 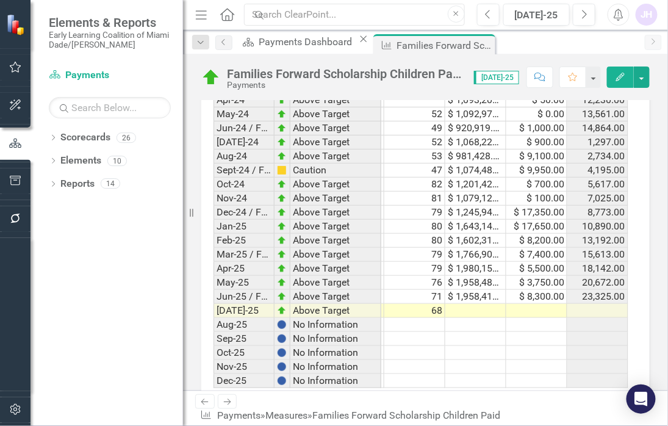 What do you see at coordinates (537, 170) in the screenshot?
I see `td: $ 9,950.00` at bounding box center [537, 170].